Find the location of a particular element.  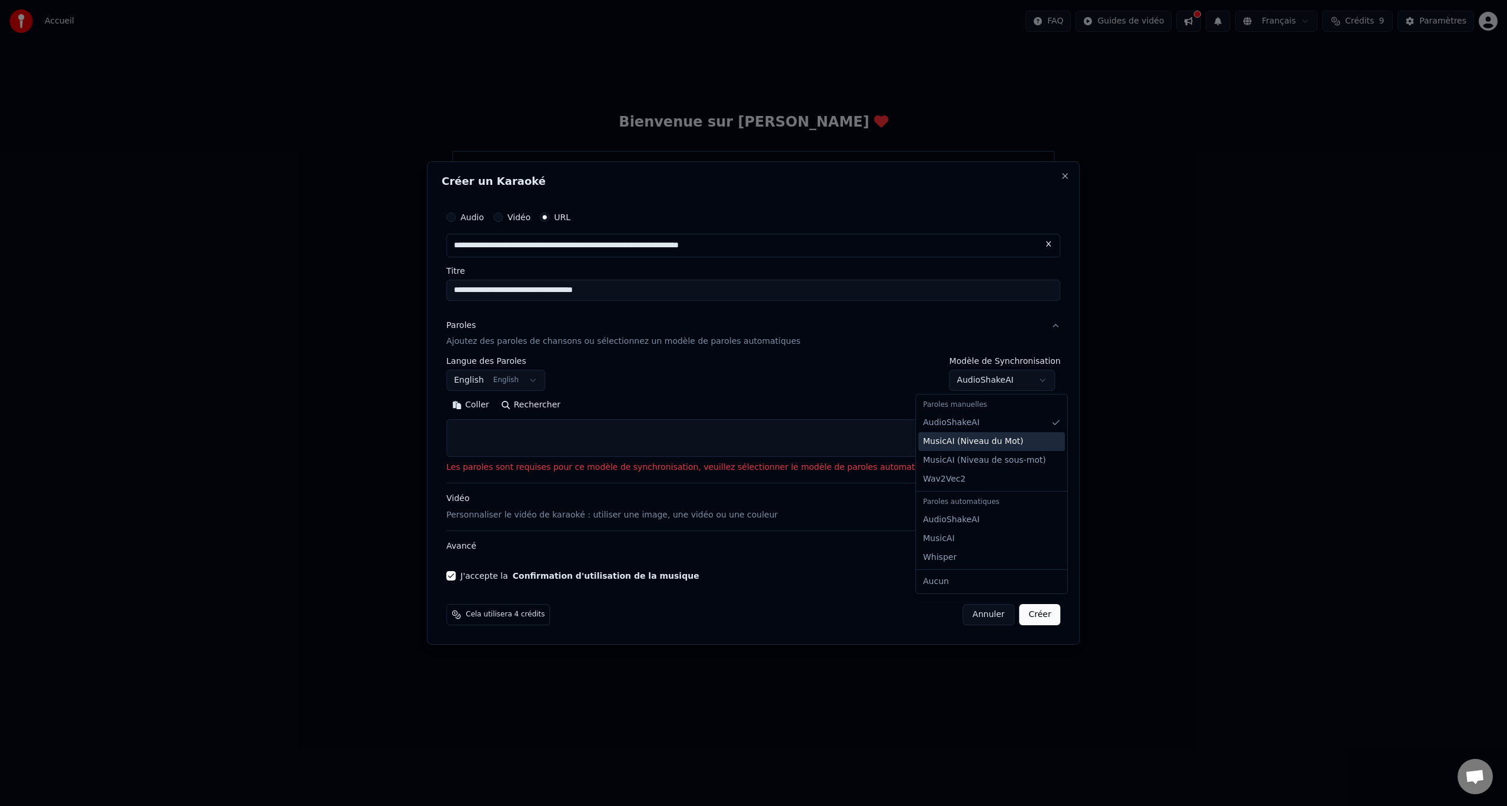

span: MusicAI ( Niveau du Mot ) is located at coordinates (973, 442).